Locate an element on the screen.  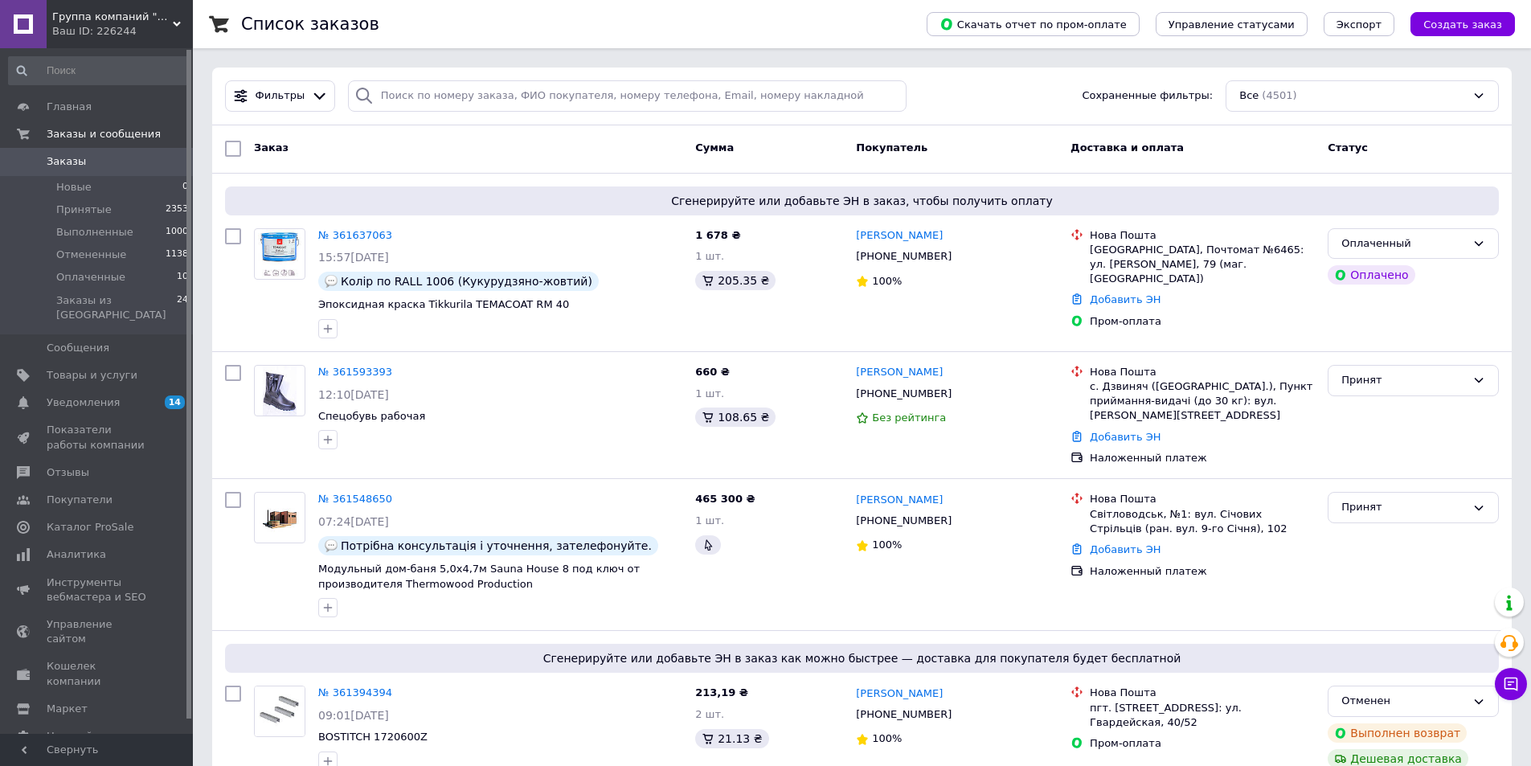
span: 24 is located at coordinates (182, 308).